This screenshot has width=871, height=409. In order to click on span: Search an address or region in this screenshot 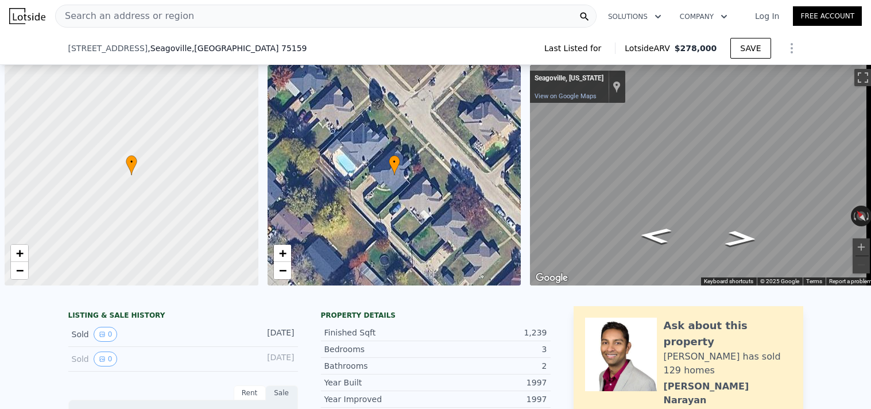, I will do `click(125, 16)`.